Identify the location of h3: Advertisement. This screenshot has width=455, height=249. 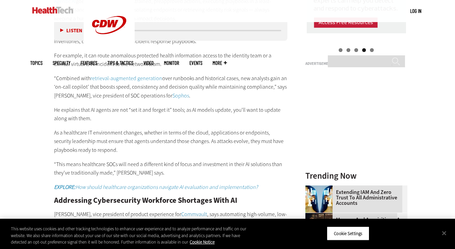
(356, 64).